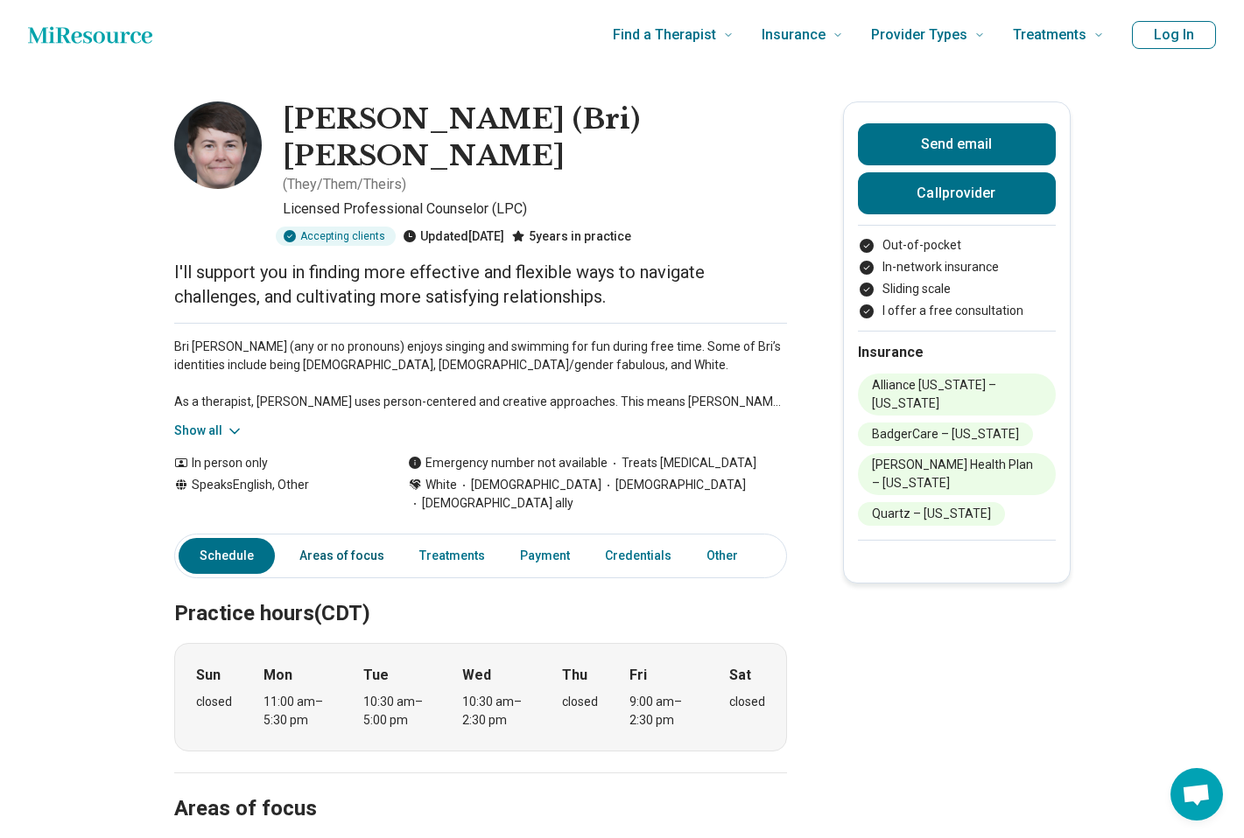 The width and height of the screenshot is (1244, 838). What do you see at coordinates (956, 245) in the screenshot?
I see `li: Out-of-pocket` at bounding box center [956, 245].